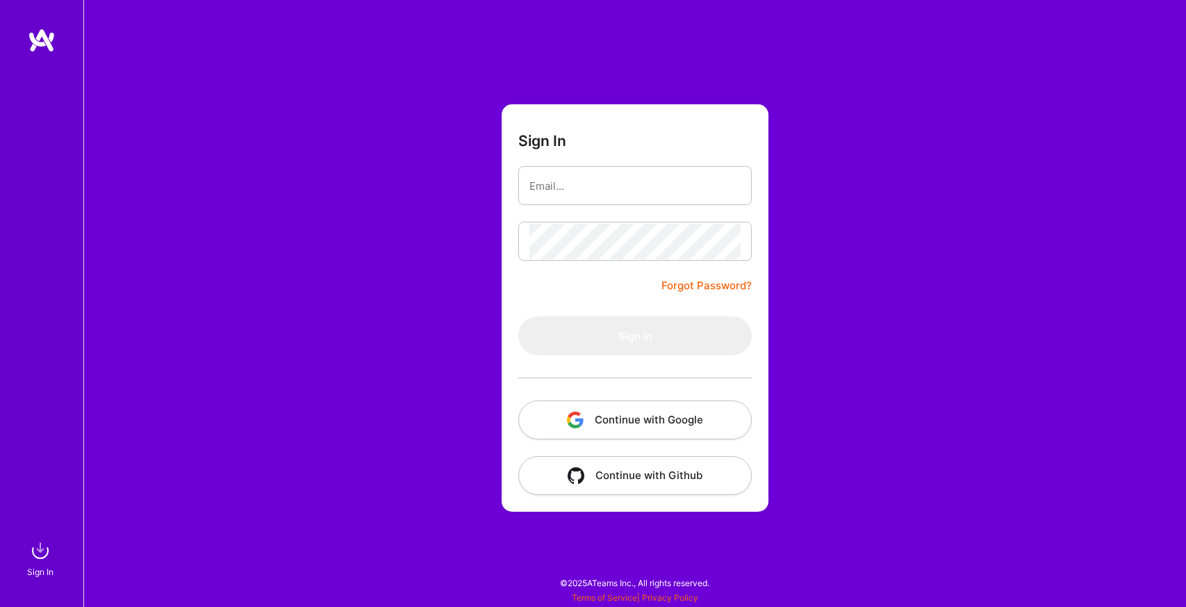 This screenshot has height=607, width=1186. What do you see at coordinates (634, 582) in the screenshot?
I see `div: © 2025 ATeams Inc., All rights reserved.` at bounding box center [634, 582].